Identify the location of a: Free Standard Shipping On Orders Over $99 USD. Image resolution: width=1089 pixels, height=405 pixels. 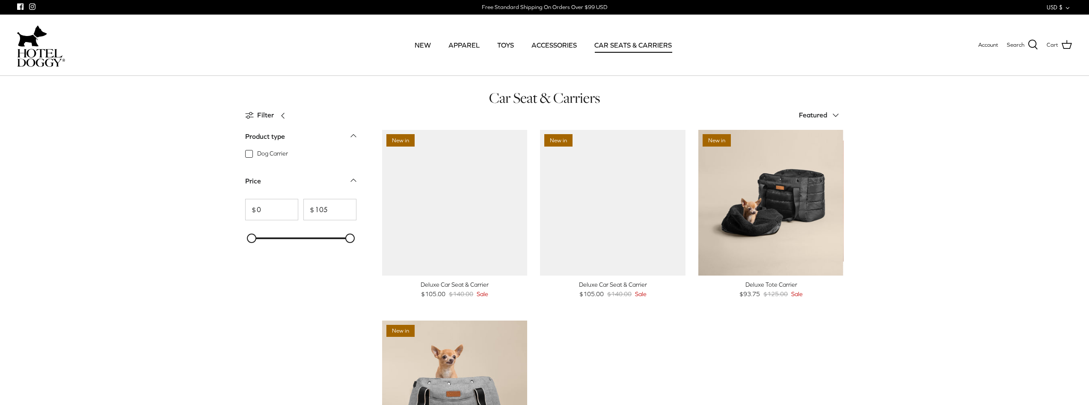
(545, 7).